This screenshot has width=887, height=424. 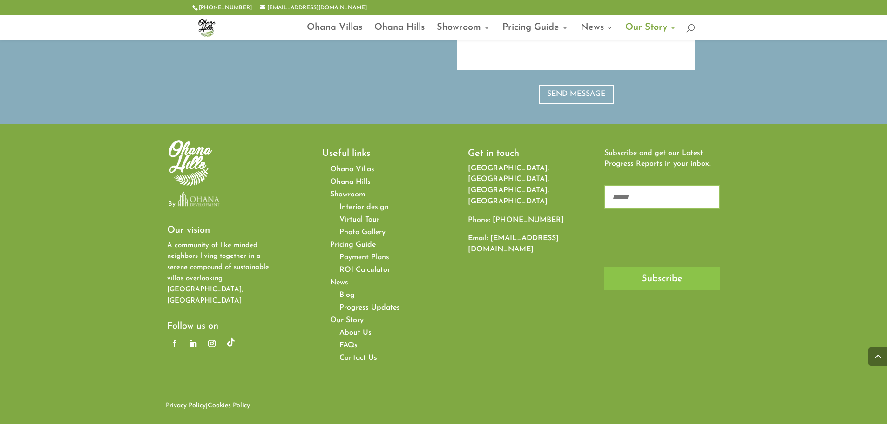 I want to click on span: ROI Calculator, so click(x=365, y=270).